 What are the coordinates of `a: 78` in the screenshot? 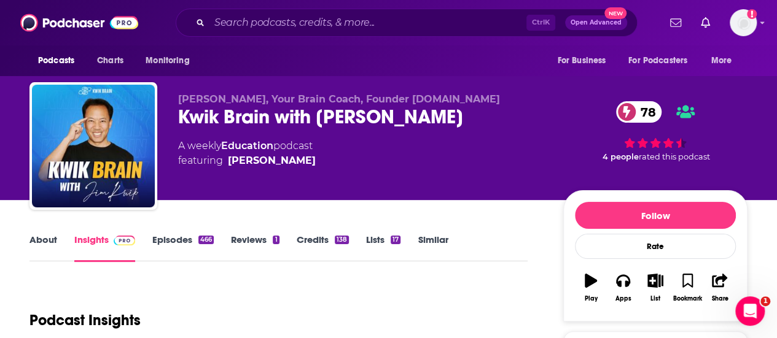 It's located at (639, 112).